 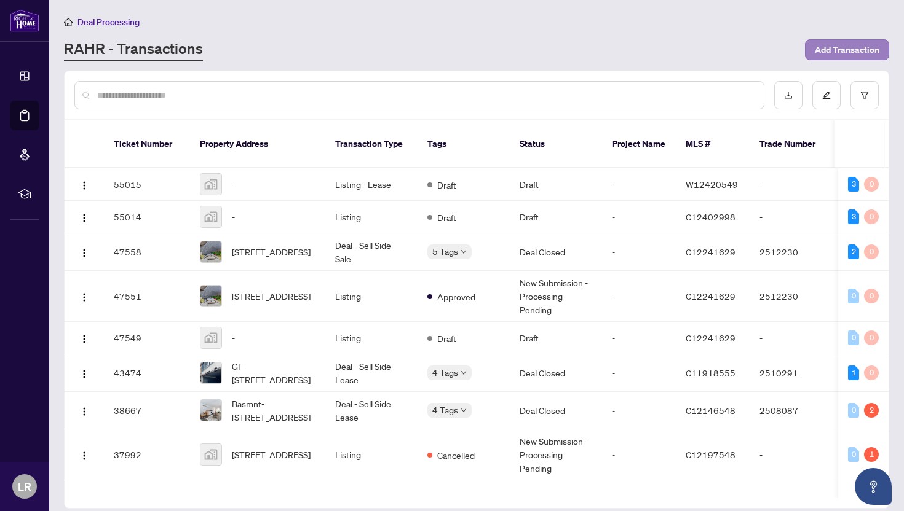 I want to click on button: filter, so click(x=864, y=95).